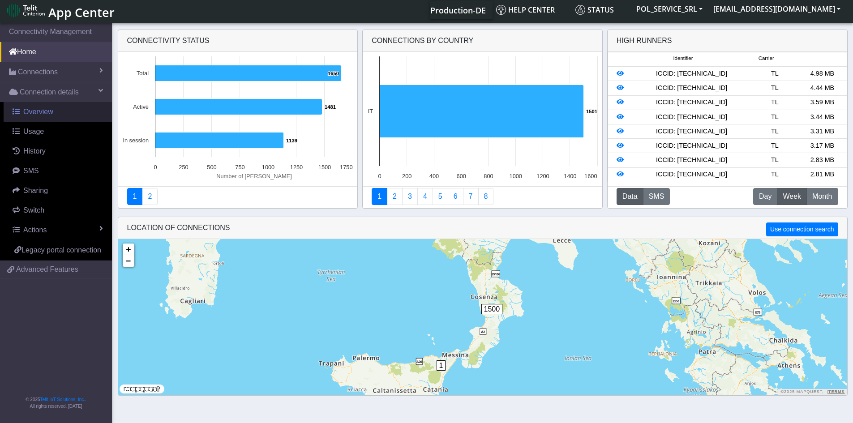 The image size is (853, 423). I want to click on span: Overview, so click(38, 111).